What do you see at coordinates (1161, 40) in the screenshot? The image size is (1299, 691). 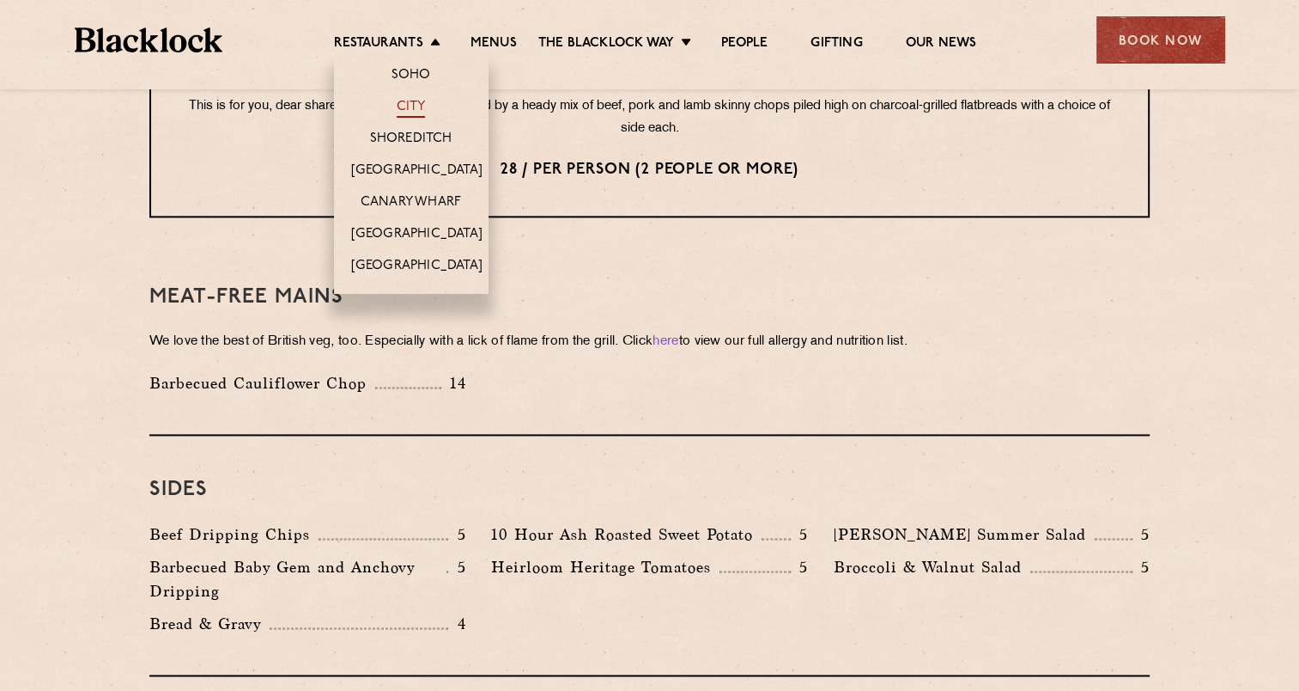 I see `div: Book Now` at bounding box center [1161, 40].